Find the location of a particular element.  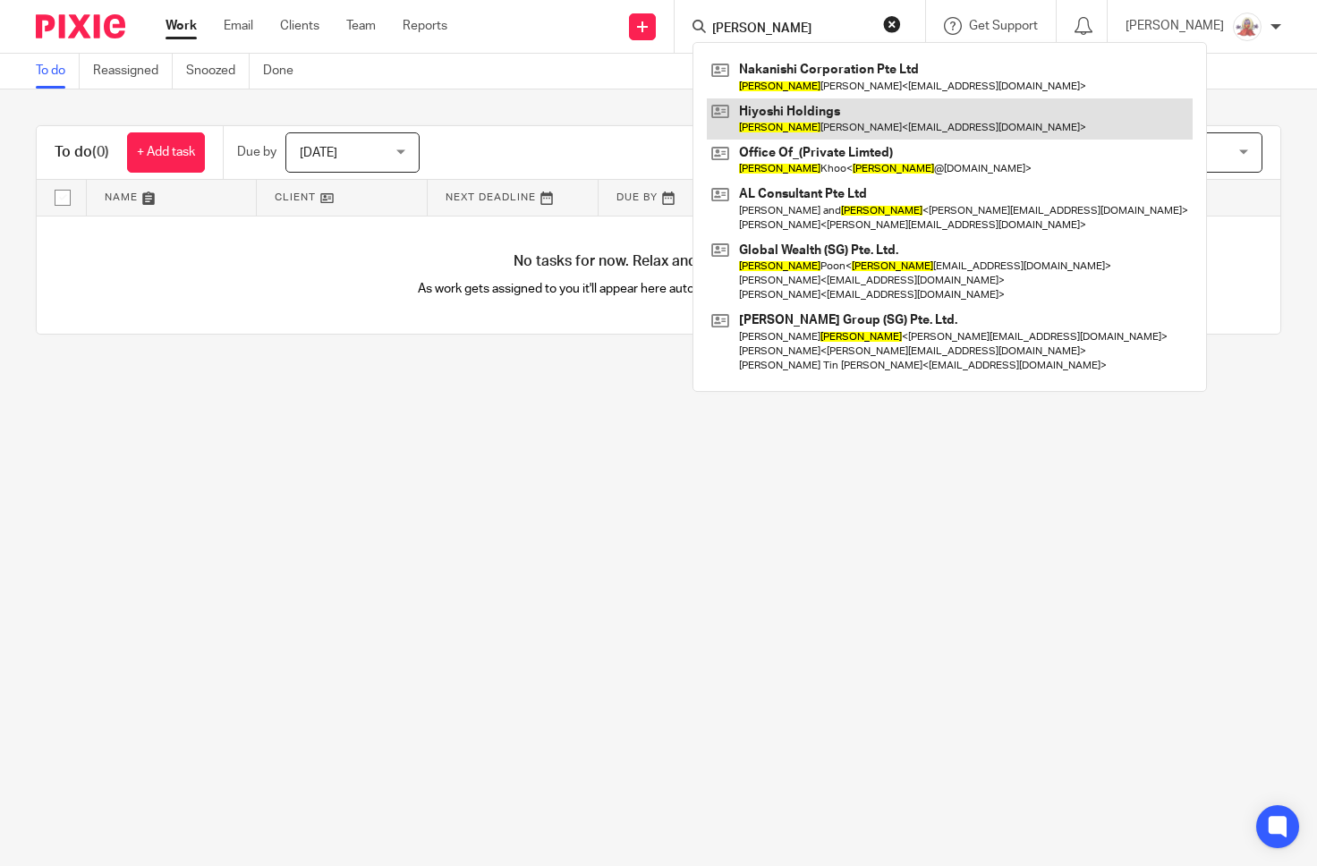

a: Reports is located at coordinates (425, 26).